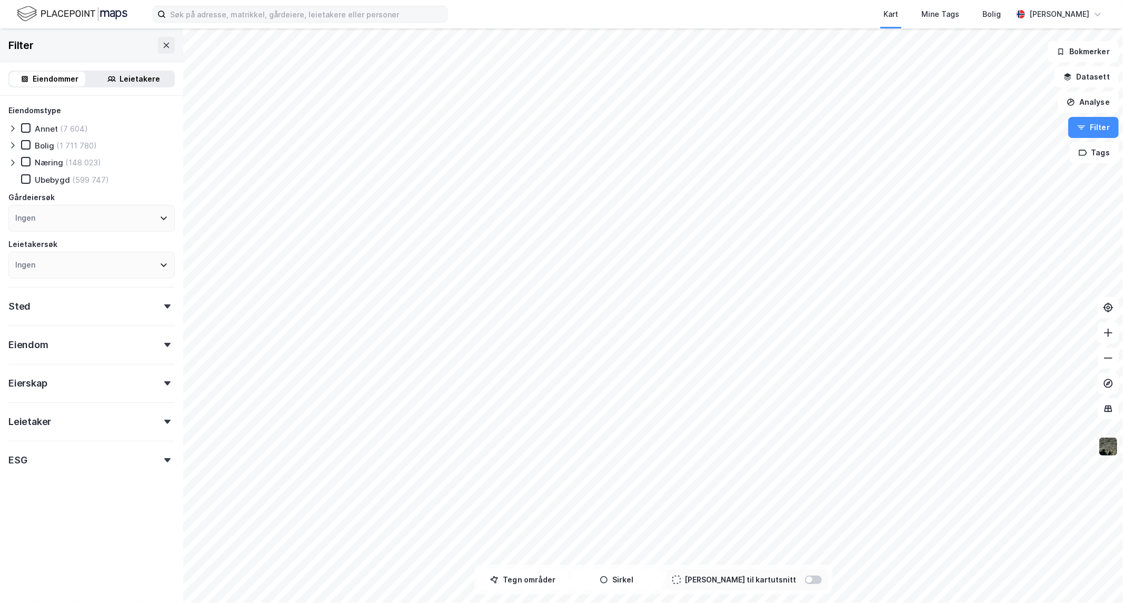 The height and width of the screenshot is (603, 1123). I want to click on div: Filter, so click(21, 45).